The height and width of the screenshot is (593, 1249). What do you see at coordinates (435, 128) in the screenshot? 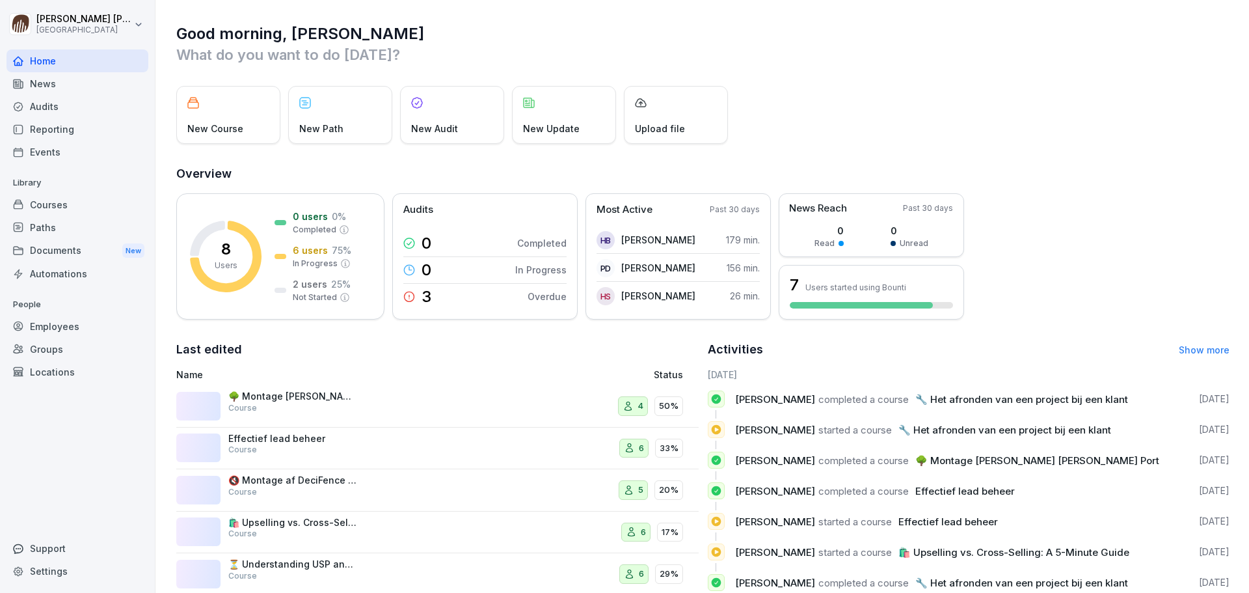
I see `p: New Audit` at bounding box center [435, 128].